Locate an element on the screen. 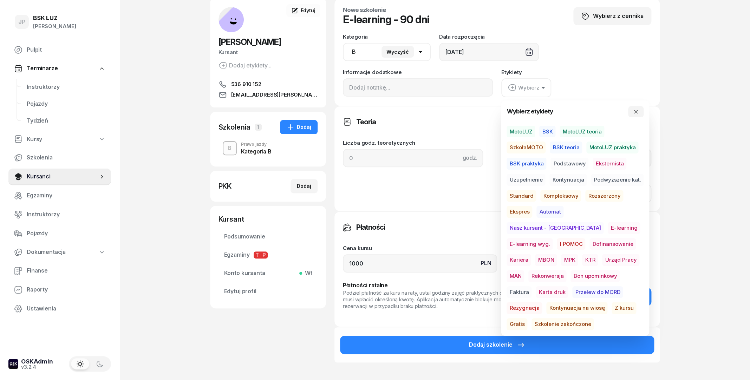  h4: Nowe szkolenie is located at coordinates (386, 10).